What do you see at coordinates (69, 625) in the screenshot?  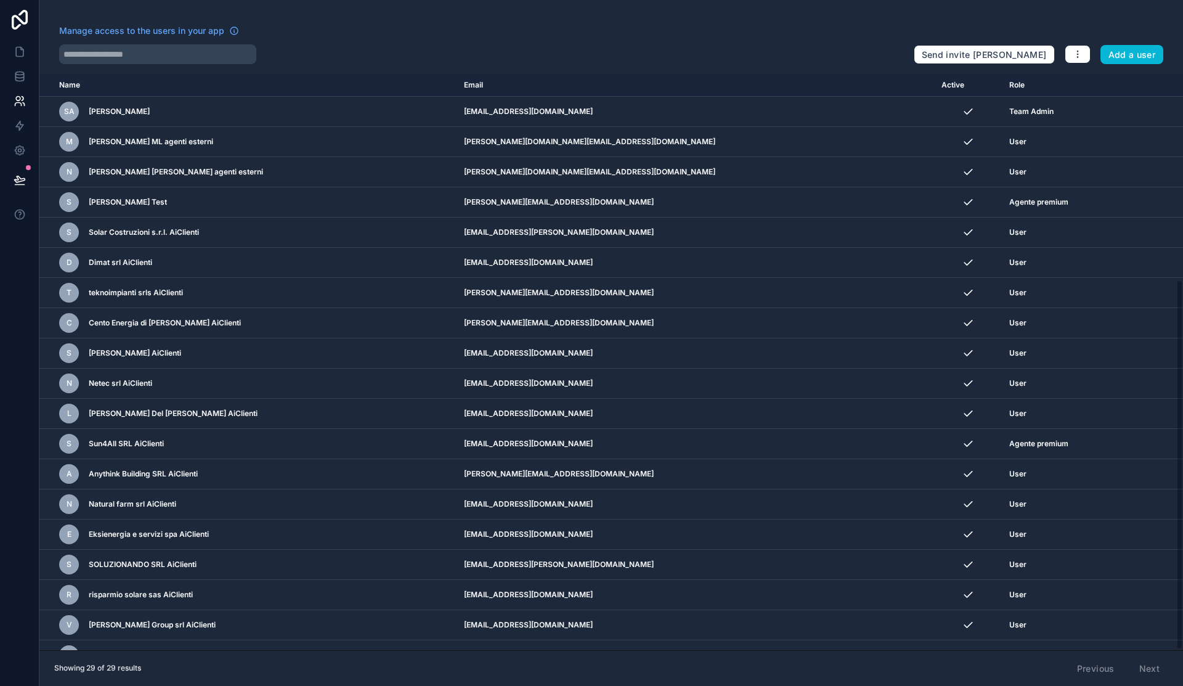 I see `span: V` at bounding box center [69, 625].